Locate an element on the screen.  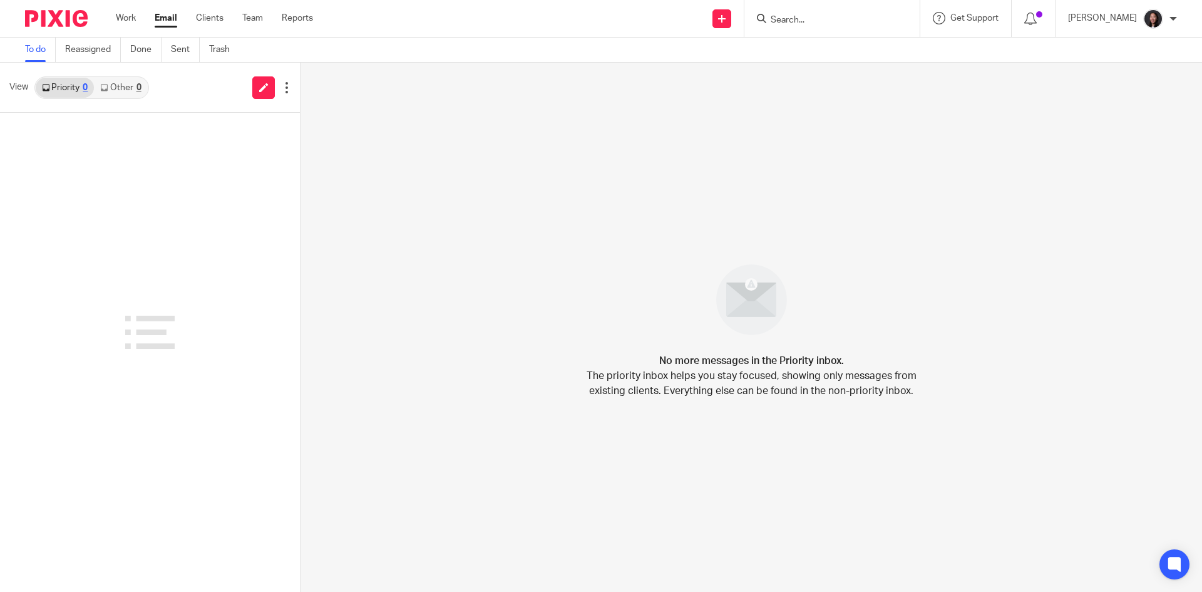
span: View is located at coordinates (19, 87).